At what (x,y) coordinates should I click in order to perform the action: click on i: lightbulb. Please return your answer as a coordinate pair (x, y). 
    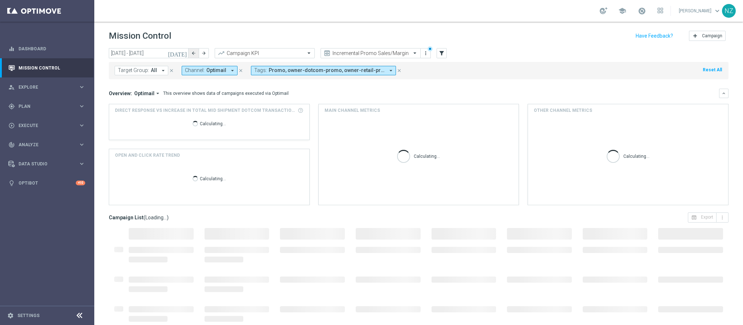
    Looking at the image, I should click on (12, 183).